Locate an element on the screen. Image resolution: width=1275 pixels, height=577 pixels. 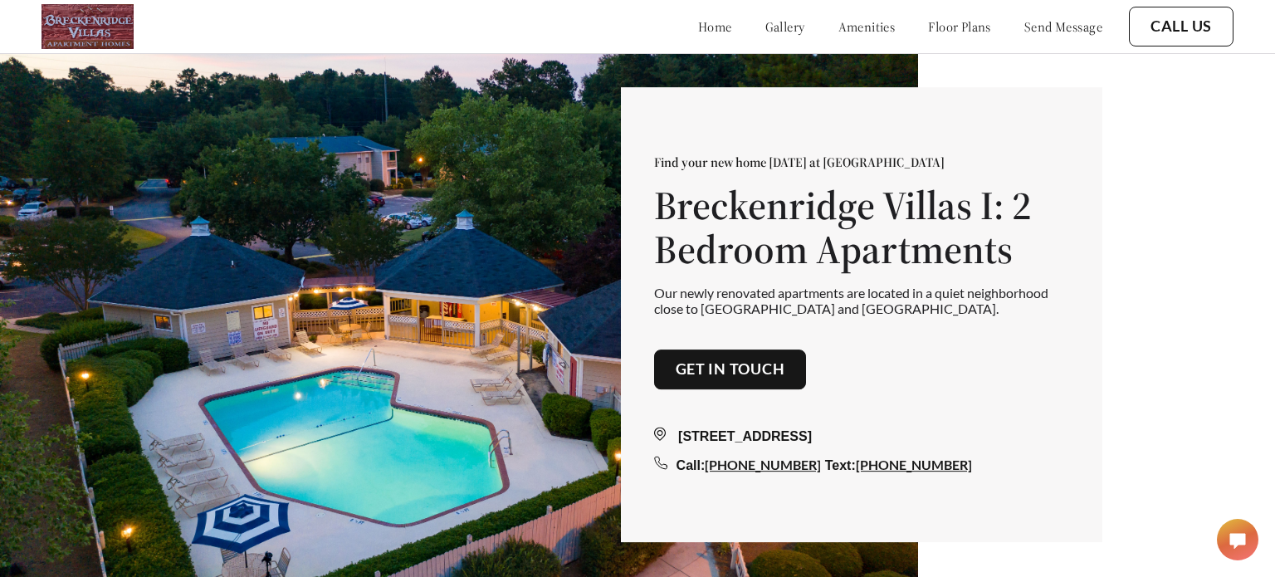
span: Text: is located at coordinates (840, 465).